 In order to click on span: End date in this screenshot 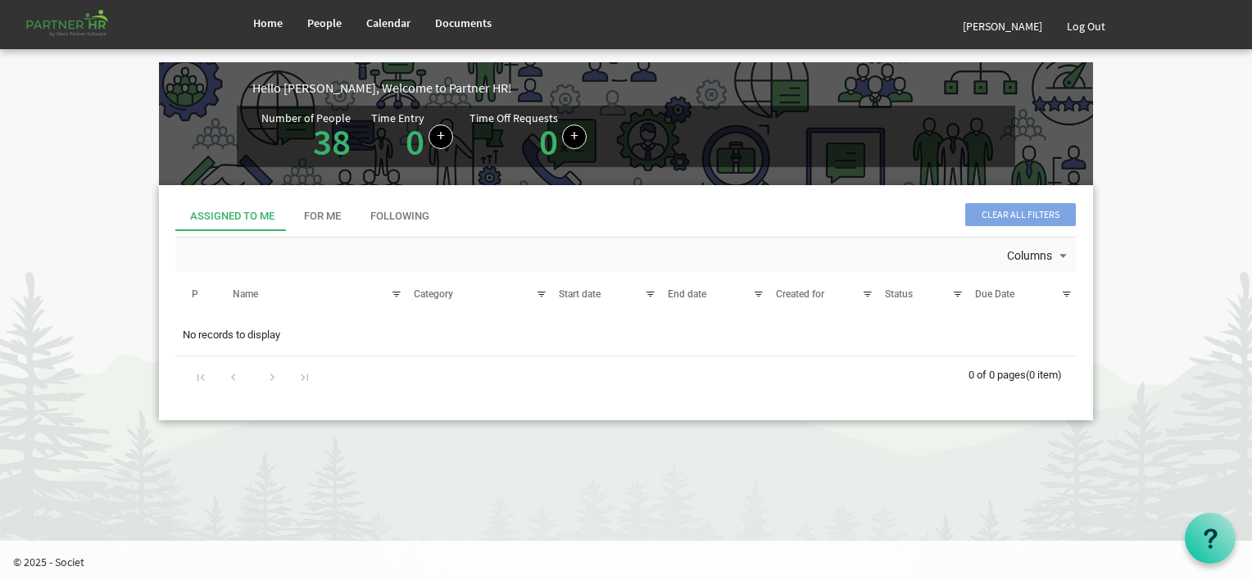, I will do `click(687, 294)`.